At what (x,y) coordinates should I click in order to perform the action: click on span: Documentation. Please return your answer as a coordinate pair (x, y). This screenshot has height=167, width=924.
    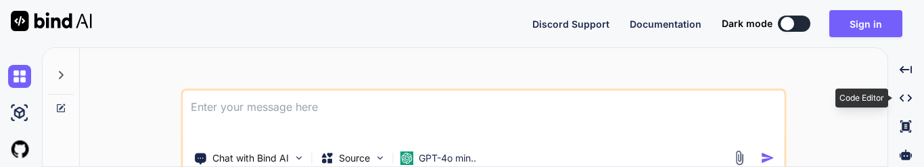
    Looking at the image, I should click on (666, 24).